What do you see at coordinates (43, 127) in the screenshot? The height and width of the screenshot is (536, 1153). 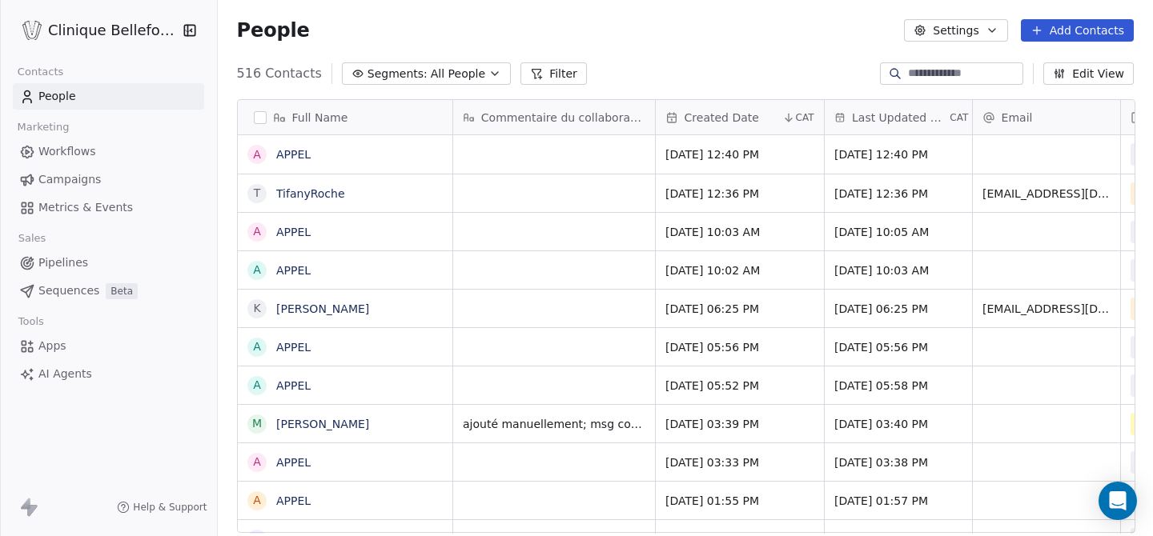 I see `span: Marketing` at bounding box center [43, 127].